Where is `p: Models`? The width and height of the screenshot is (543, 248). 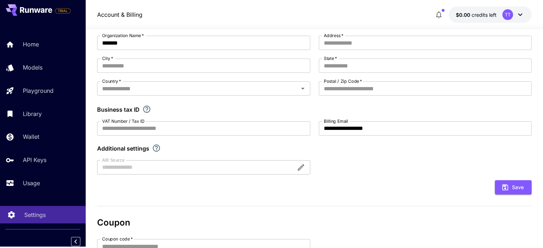
p: Models is located at coordinates (32, 67).